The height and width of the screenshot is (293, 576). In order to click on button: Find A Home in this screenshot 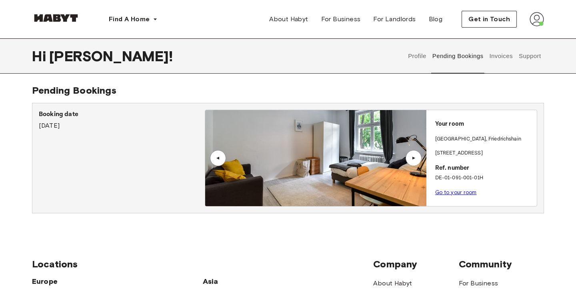, I will do `click(133, 19)`.